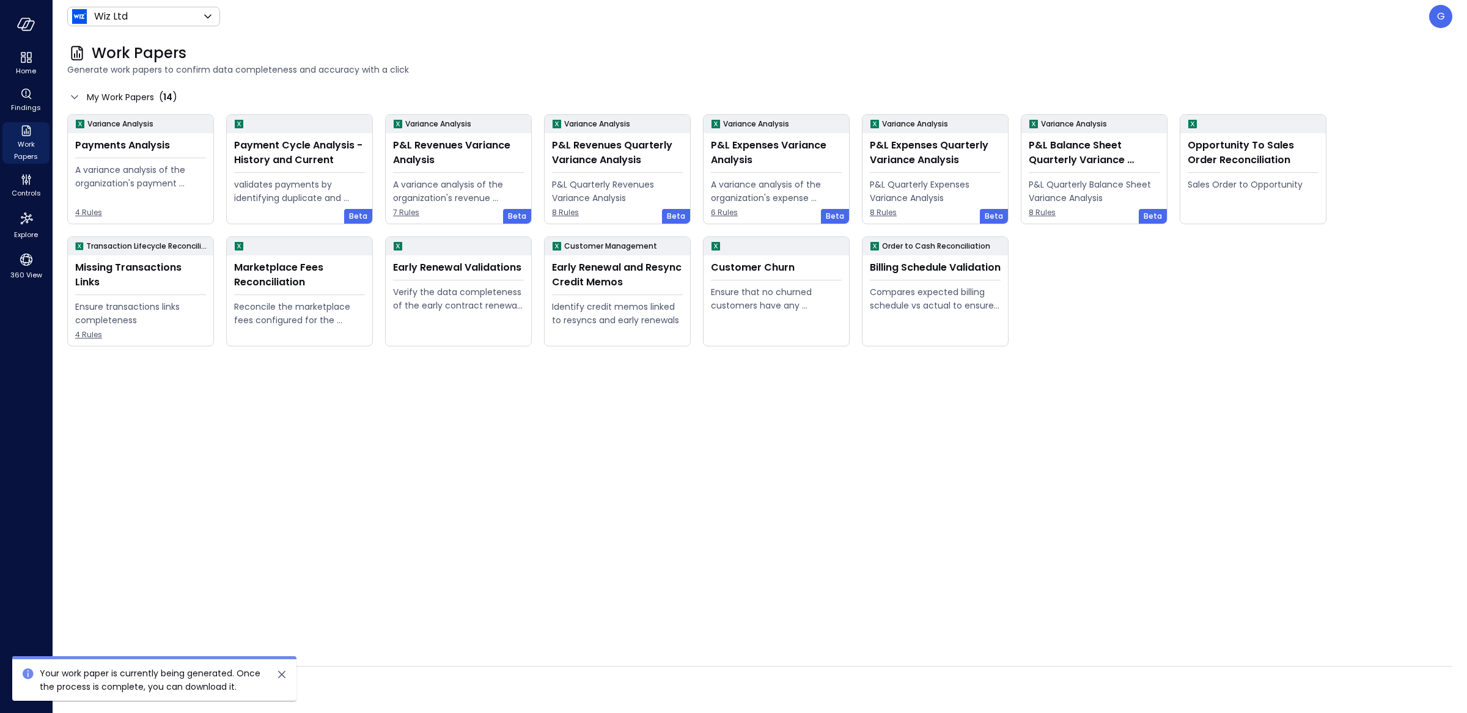  What do you see at coordinates (141, 177) in the screenshot?
I see `div: A variance analysis of the organization's payment transactions` at bounding box center [141, 177].